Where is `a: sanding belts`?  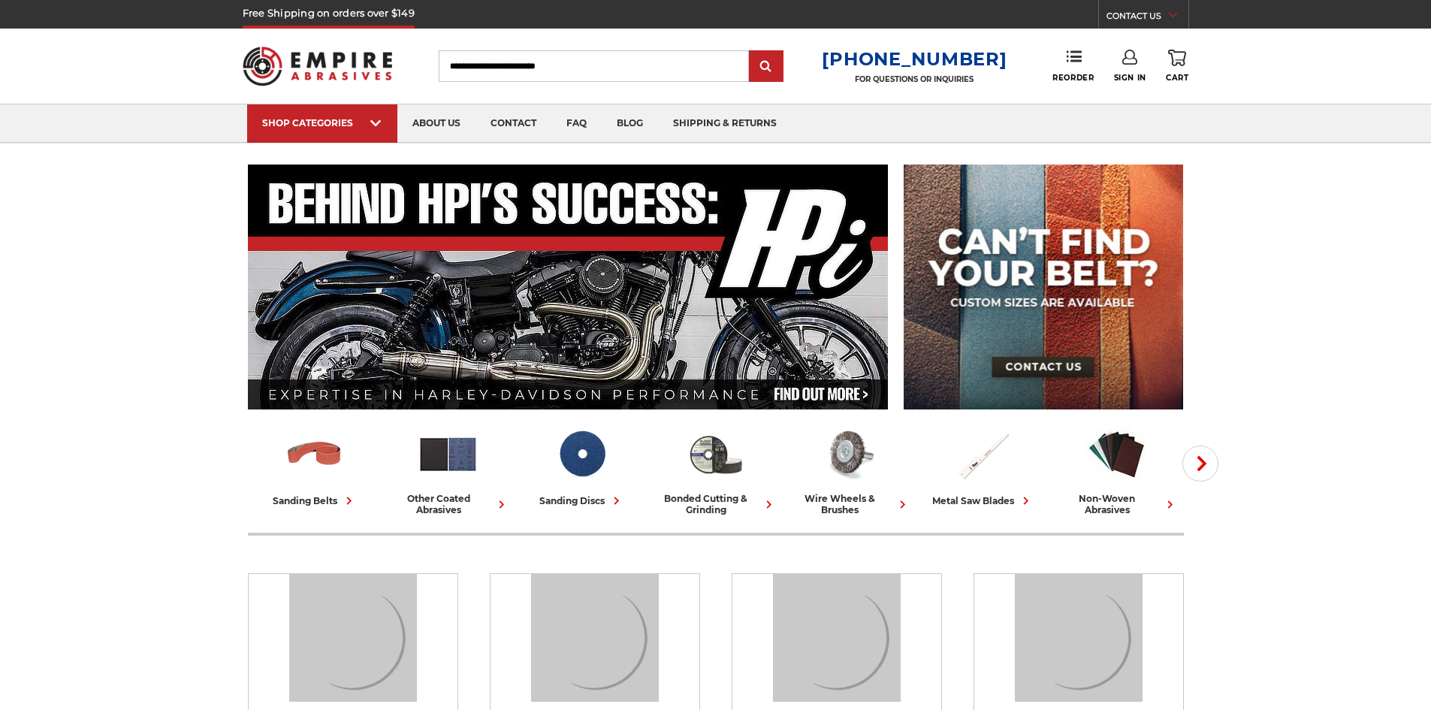
a: sanding belts is located at coordinates (315, 466).